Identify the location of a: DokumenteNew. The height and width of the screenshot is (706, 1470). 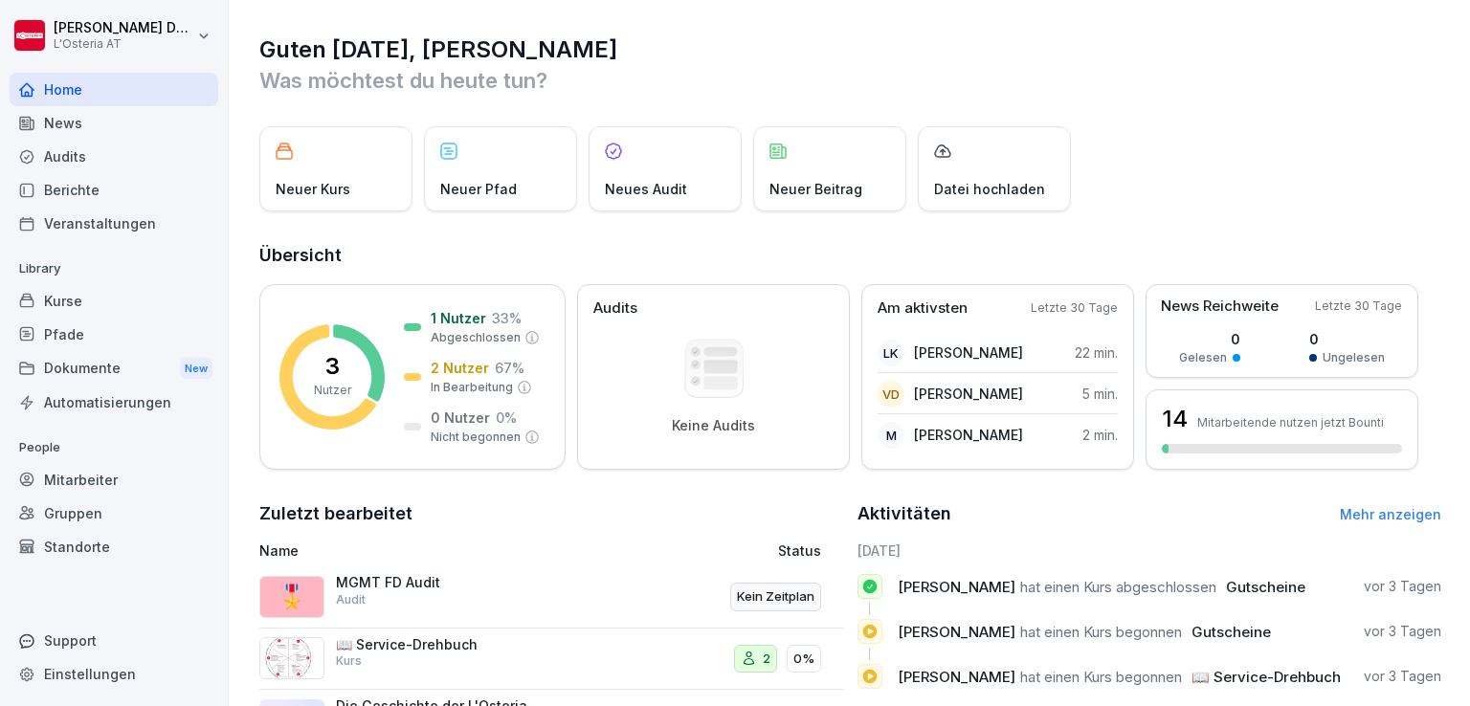
(114, 368).